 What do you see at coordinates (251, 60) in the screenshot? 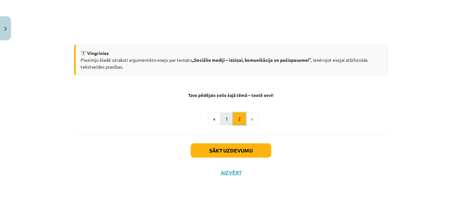
I see `strong: ,,Sociālie mediji – izziņai, komunikācija un pašizpausmei’’` at bounding box center [251, 60].